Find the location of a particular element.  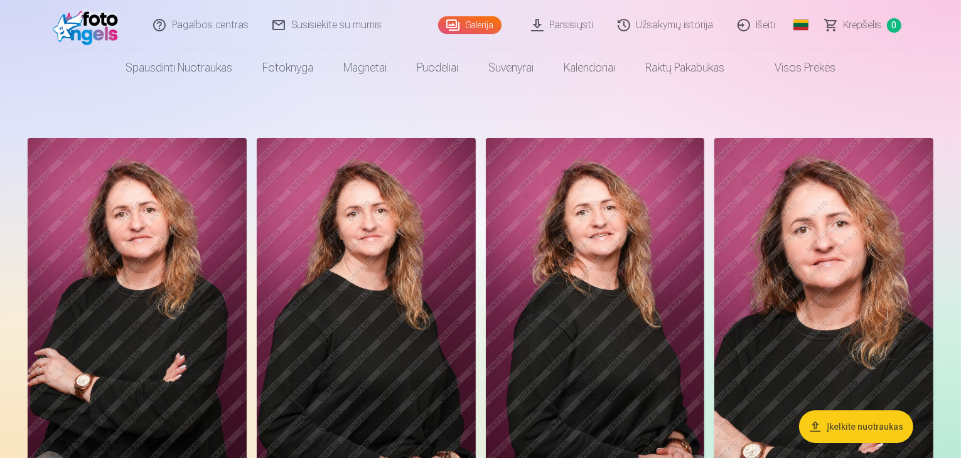

a: Magnetai is located at coordinates (365, 68).